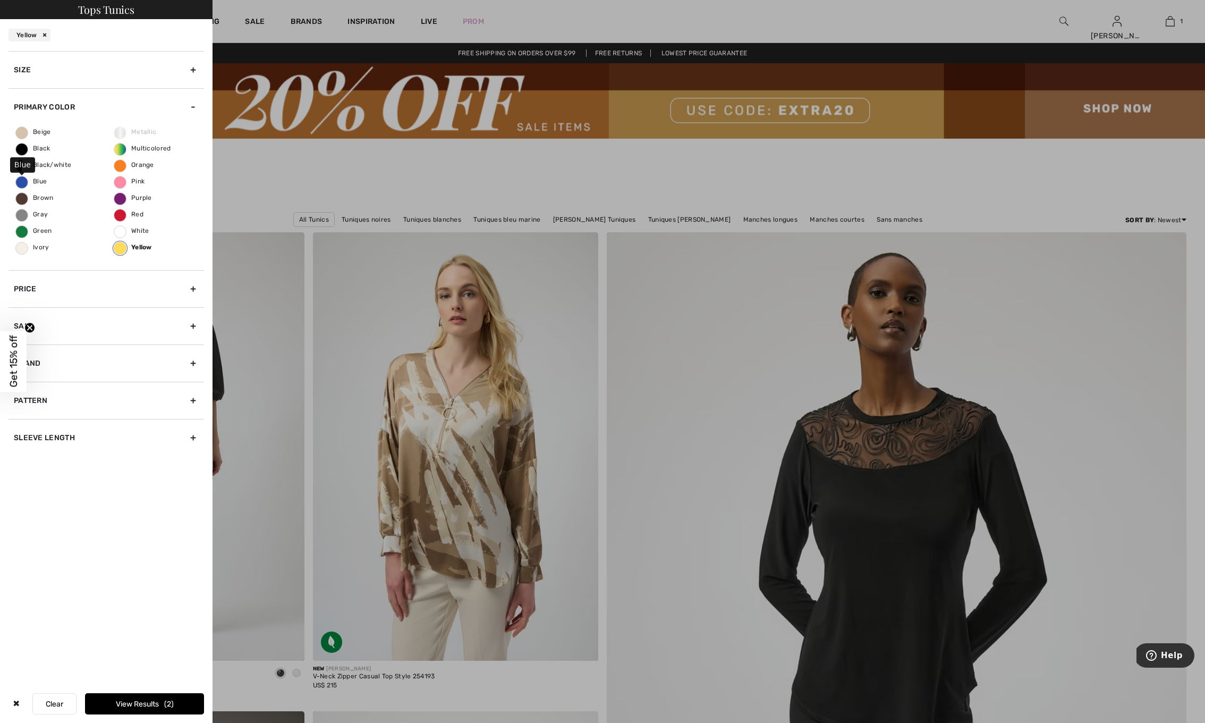 The width and height of the screenshot is (1205, 723). Describe the element at coordinates (142, 148) in the screenshot. I see `span: Multicolored` at that location.